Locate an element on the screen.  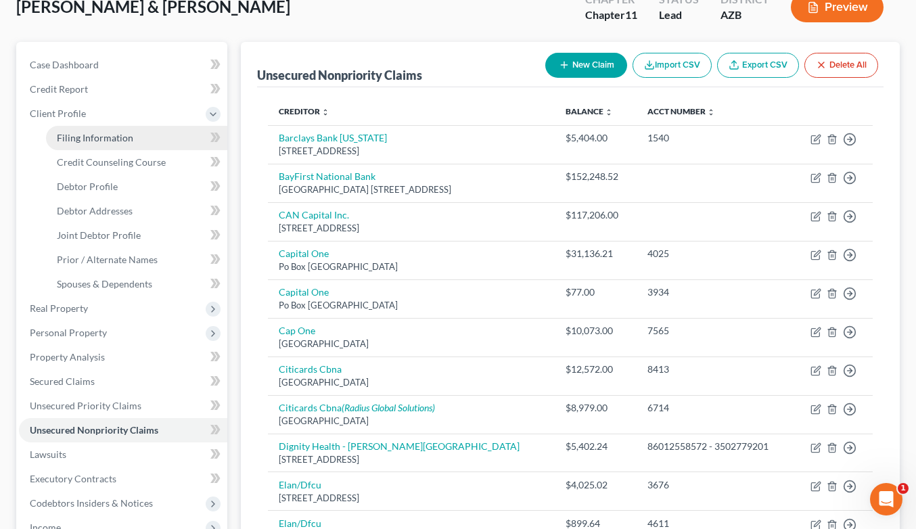
span: Joint Debtor Profile is located at coordinates (99, 235).